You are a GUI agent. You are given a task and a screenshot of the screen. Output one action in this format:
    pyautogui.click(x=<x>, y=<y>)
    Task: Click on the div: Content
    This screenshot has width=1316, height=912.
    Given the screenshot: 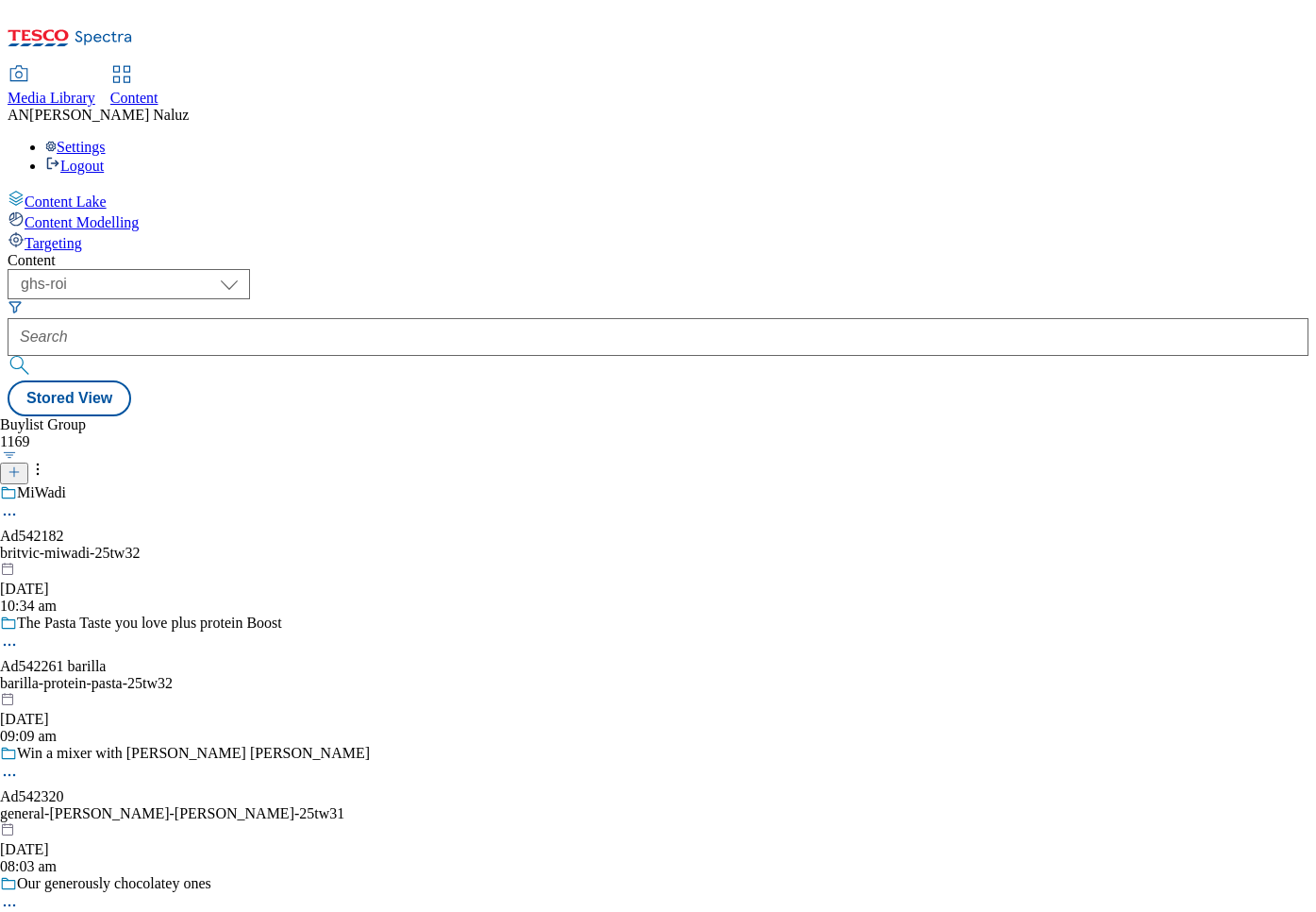 What is the action you would take?
    pyautogui.click(x=658, y=261)
    